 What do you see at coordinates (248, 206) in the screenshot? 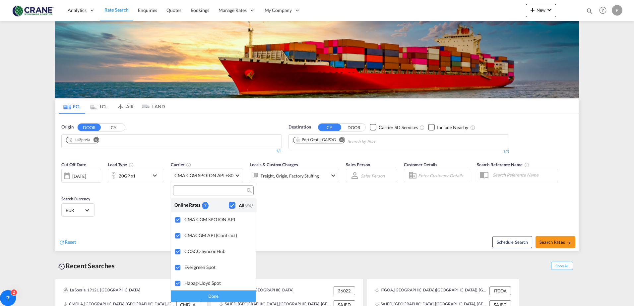
I see `span: (34)` at bounding box center [248, 206].